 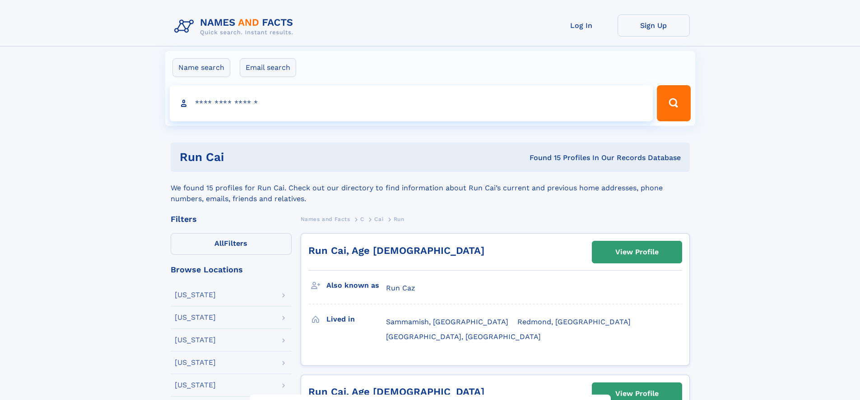 What do you see at coordinates (278, 157) in the screenshot?
I see `h1: Run Cai` at bounding box center [278, 157].